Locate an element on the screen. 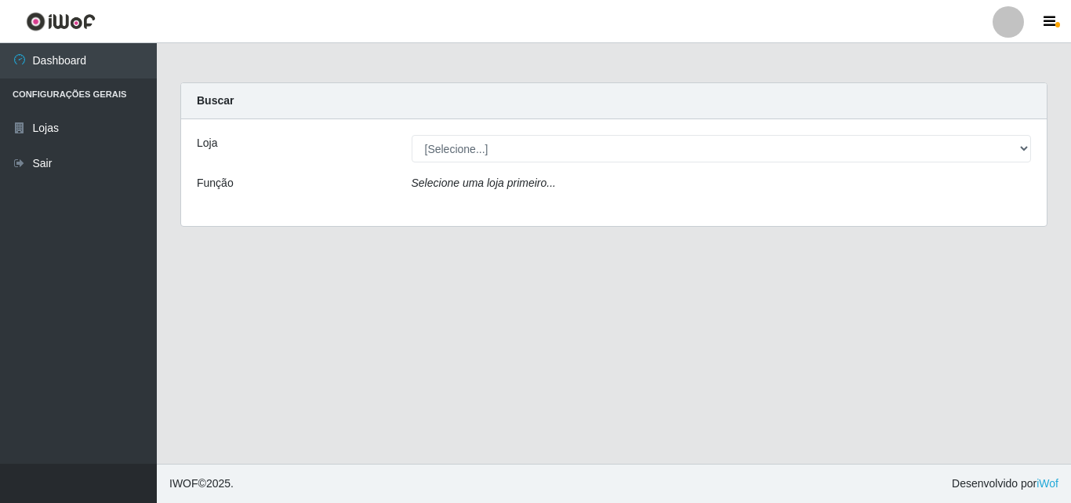  span: © 2025 . is located at coordinates (202, 483).